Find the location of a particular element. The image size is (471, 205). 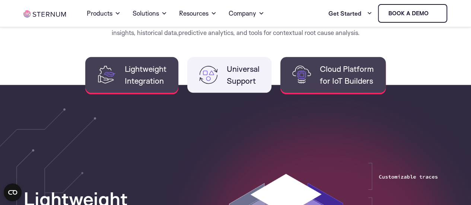

button: Open CMP widget is located at coordinates (13, 192).